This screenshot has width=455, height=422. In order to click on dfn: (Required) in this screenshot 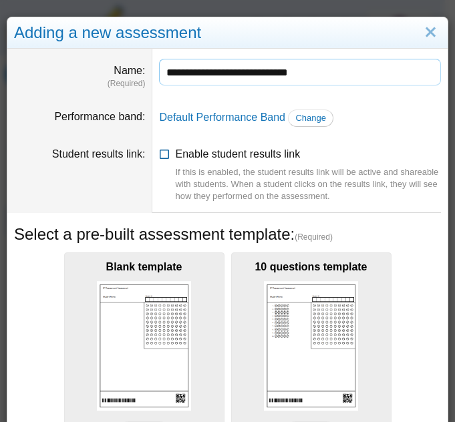, I will do `click(79, 83)`.